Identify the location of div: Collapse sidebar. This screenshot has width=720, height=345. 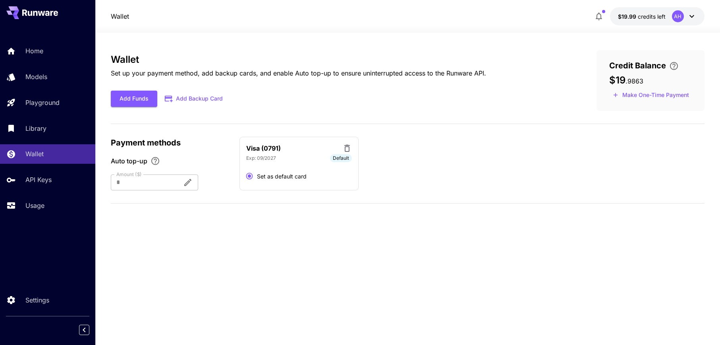
(90, 330).